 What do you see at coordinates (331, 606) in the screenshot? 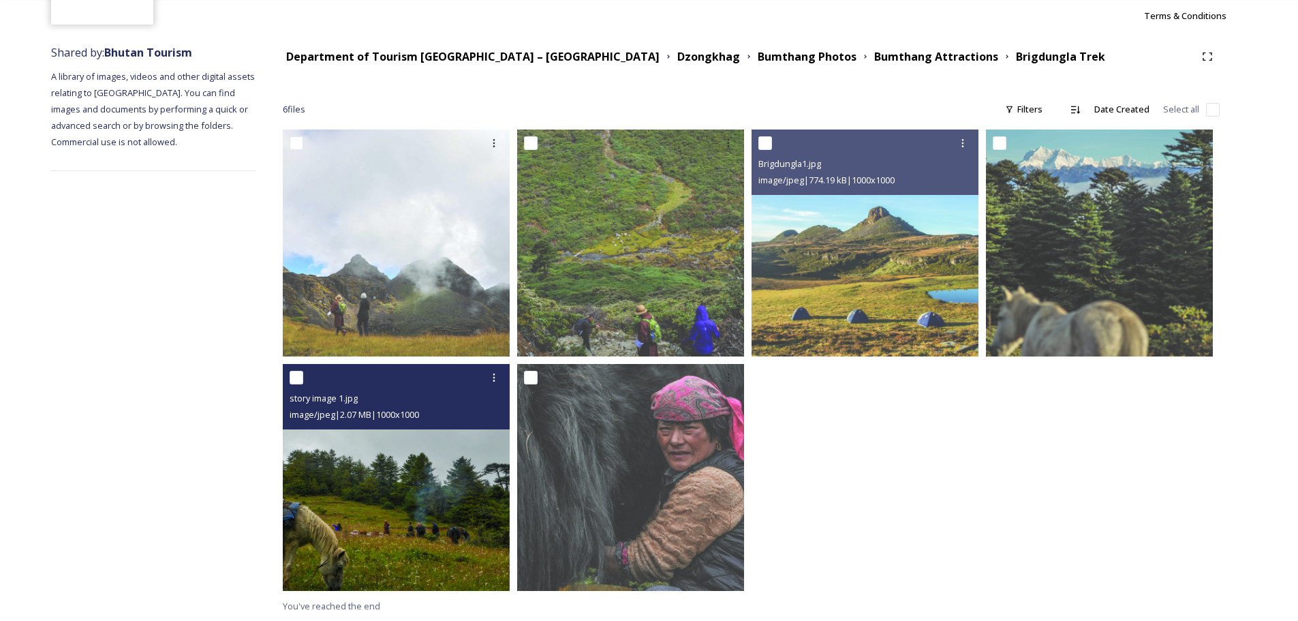
I see `span: You've reached the end` at bounding box center [331, 606].